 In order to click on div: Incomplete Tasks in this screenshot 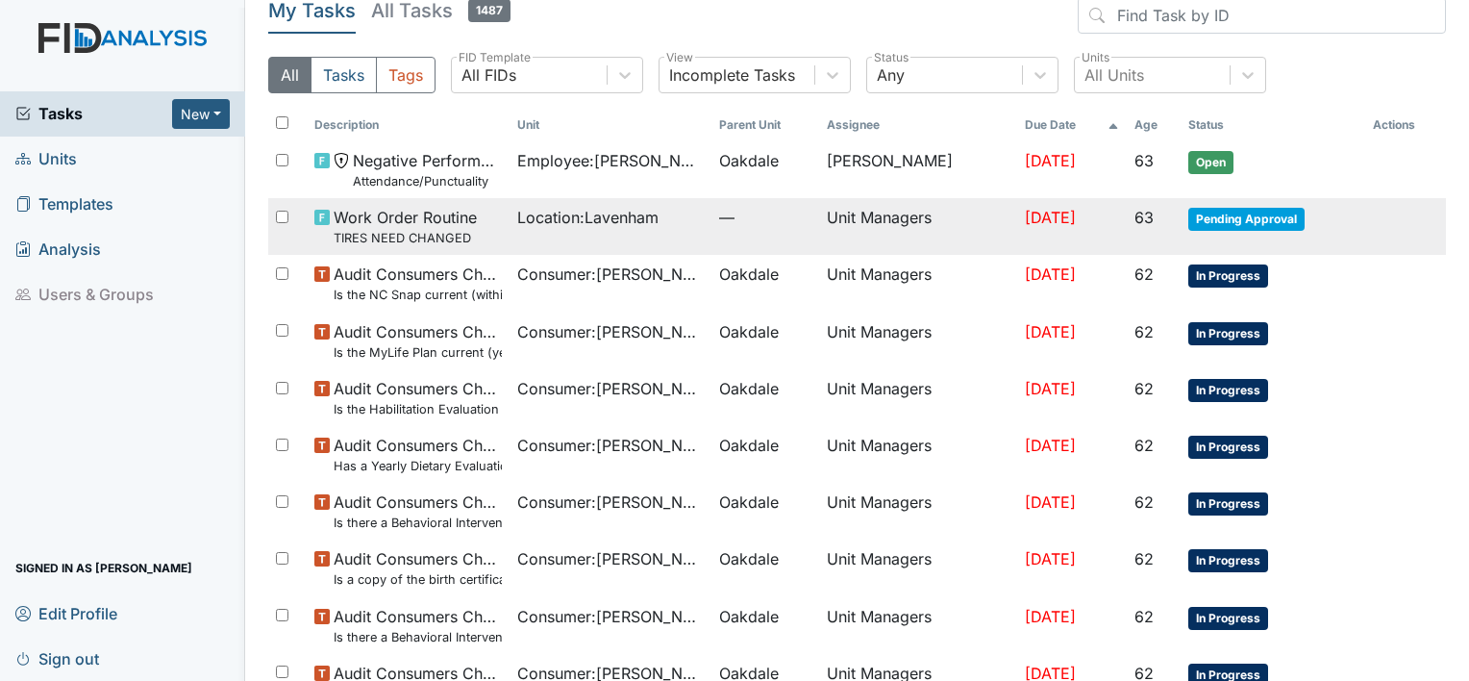, I will do `click(732, 75)`.